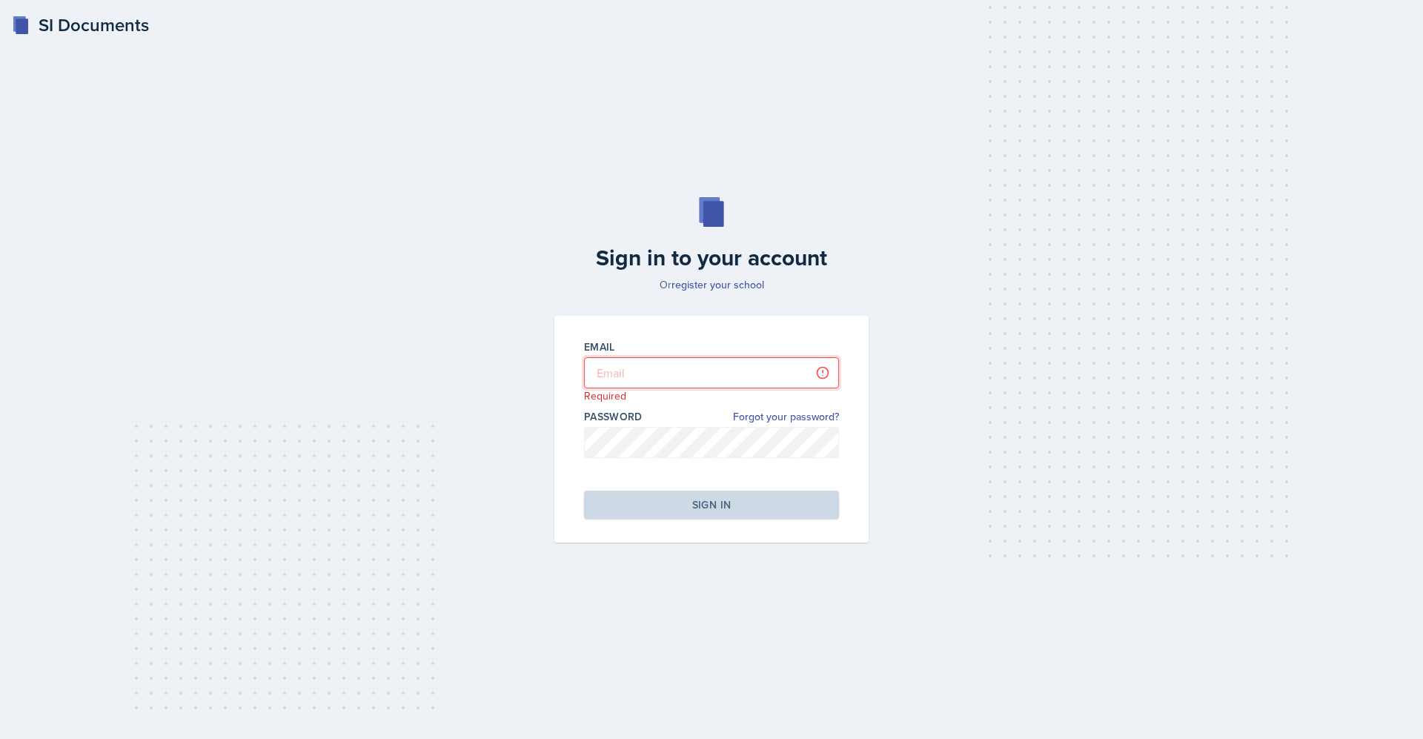  What do you see at coordinates (712, 285) in the screenshot?
I see `p: Or` at bounding box center [712, 285].